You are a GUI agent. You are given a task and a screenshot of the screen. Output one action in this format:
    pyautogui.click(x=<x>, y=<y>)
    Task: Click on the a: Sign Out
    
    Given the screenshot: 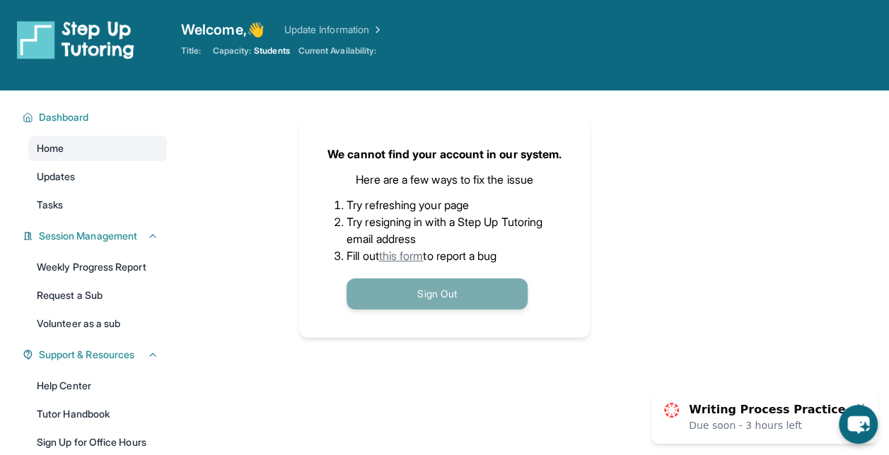 What is the action you would take?
    pyautogui.click(x=437, y=294)
    